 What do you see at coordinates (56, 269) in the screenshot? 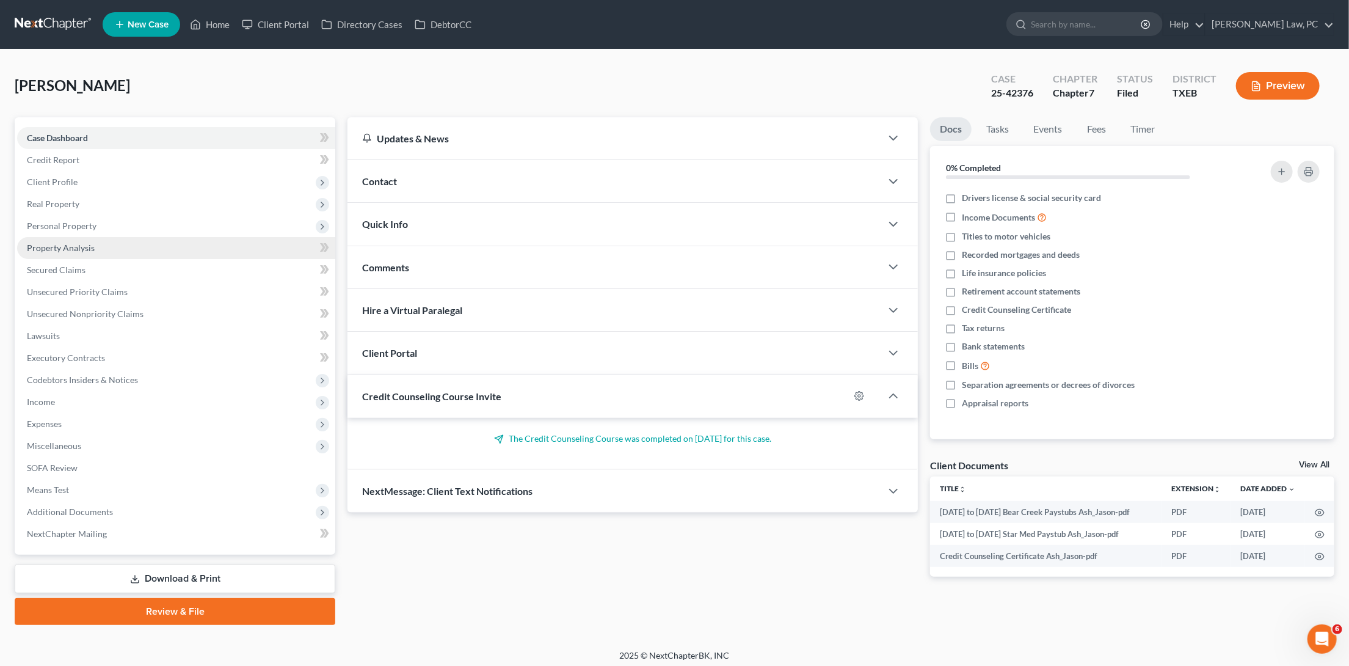
I see `span: Secured Claims` at bounding box center [56, 269].